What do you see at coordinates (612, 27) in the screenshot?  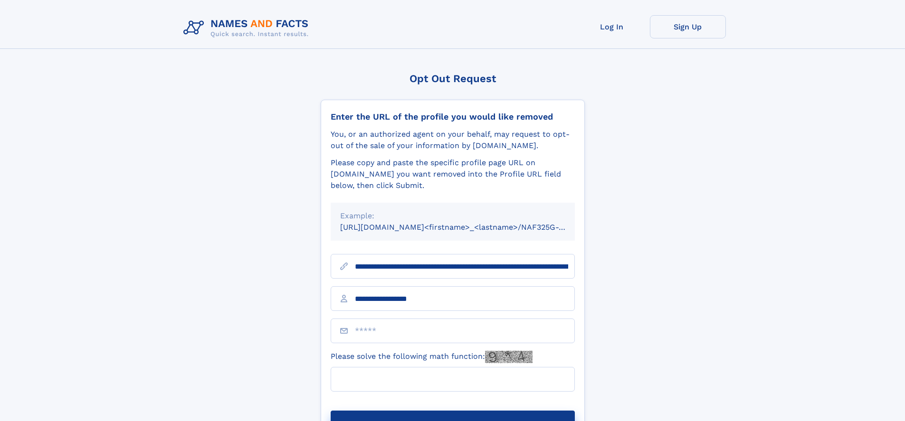 I see `a: Log In` at bounding box center [612, 27].